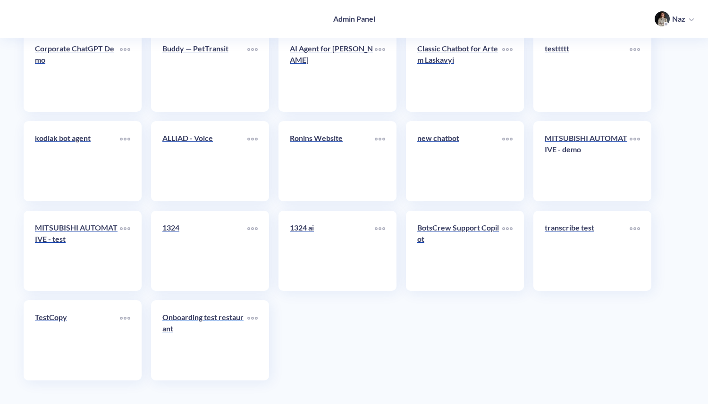  What do you see at coordinates (77, 138) in the screenshot?
I see `p: kodiak bot agent` at bounding box center [77, 138].